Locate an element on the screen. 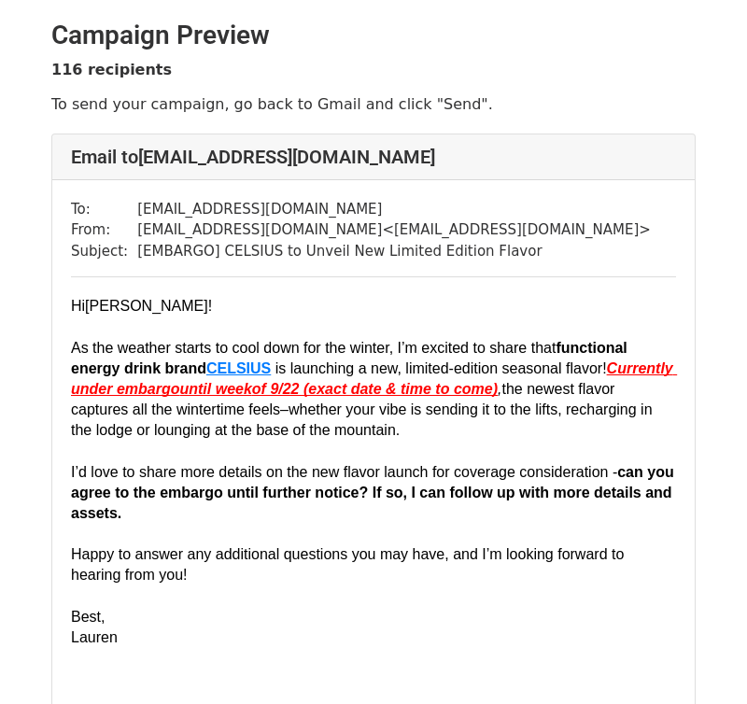 The height and width of the screenshot is (704, 747). font: Best, is located at coordinates (88, 616).